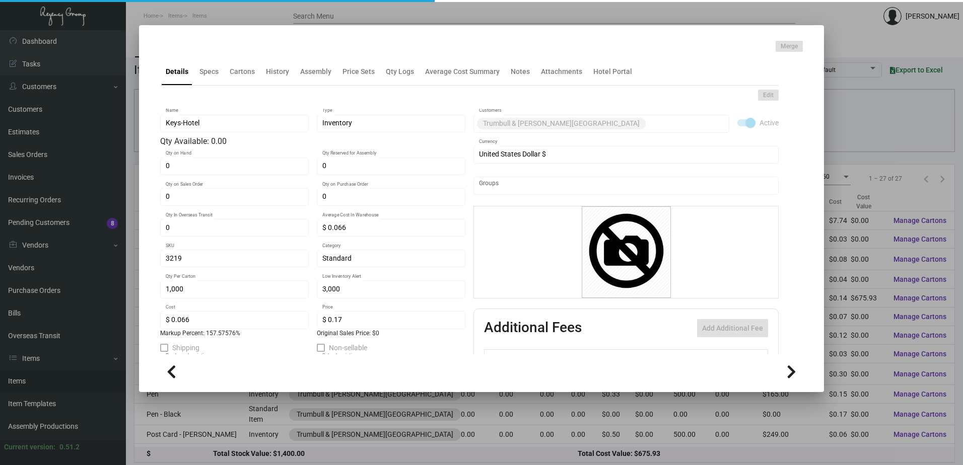 The image size is (963, 465). What do you see at coordinates (768, 95) in the screenshot?
I see `span: Edit` at bounding box center [768, 95].